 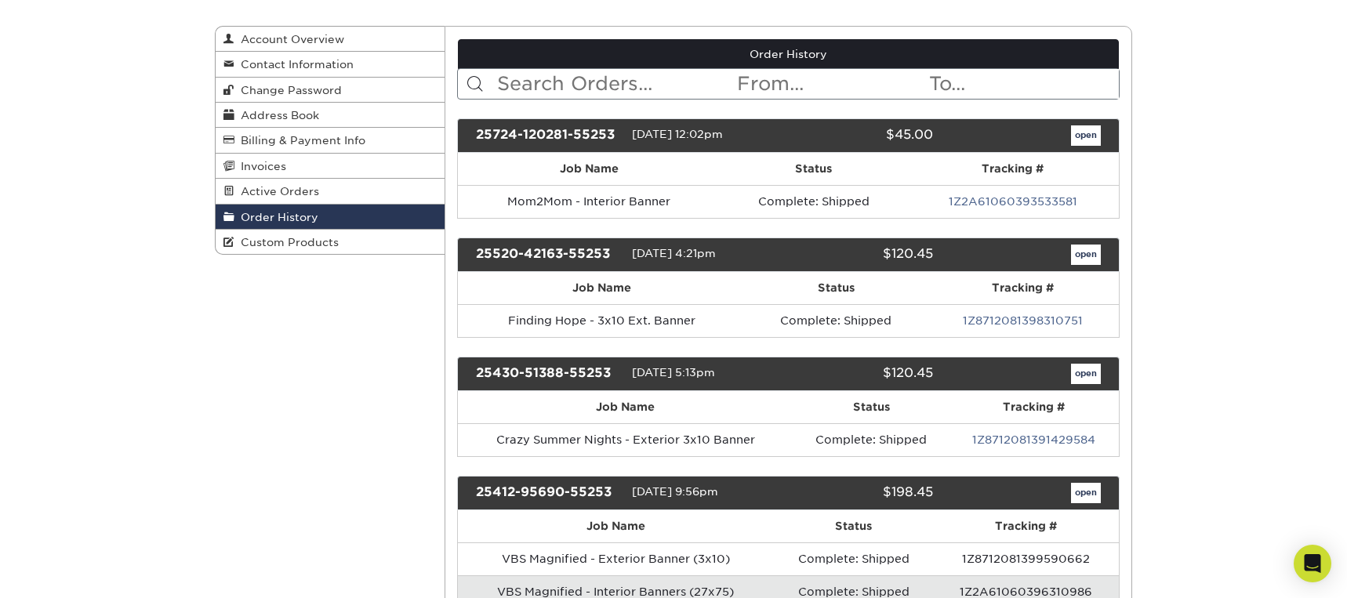 What do you see at coordinates (548, 136) in the screenshot?
I see `div: 25724-120281-55253` at bounding box center [548, 136].